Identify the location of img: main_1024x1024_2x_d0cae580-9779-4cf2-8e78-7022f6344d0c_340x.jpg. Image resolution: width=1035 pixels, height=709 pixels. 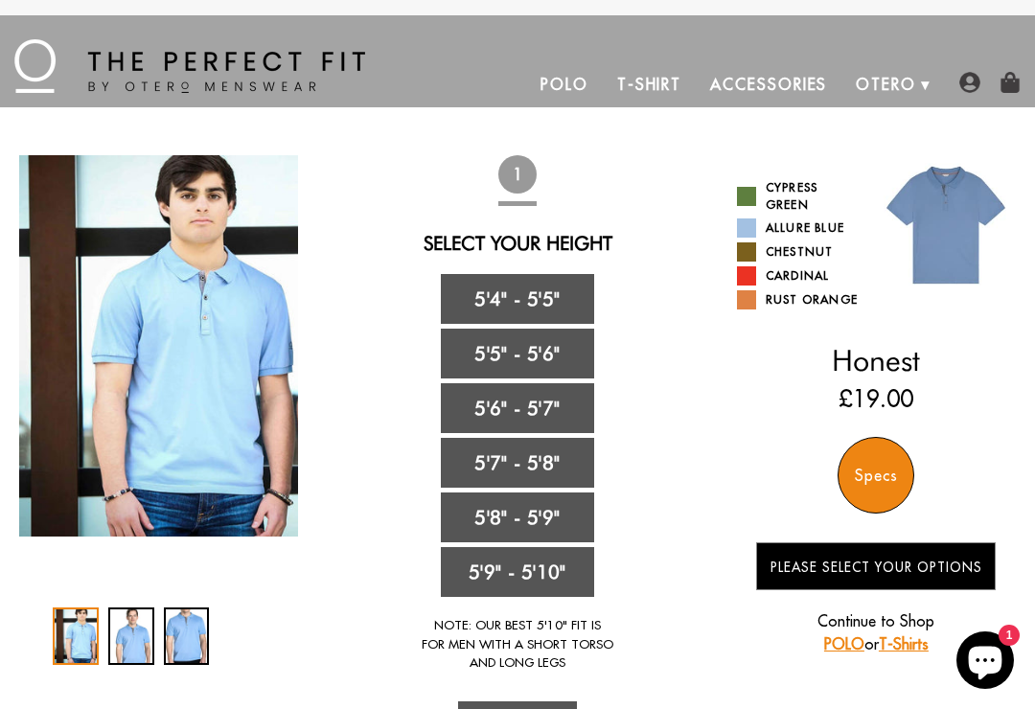
(437, 364).